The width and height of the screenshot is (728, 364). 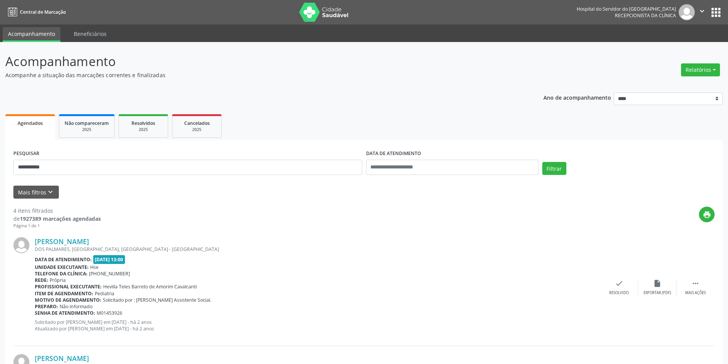 I want to click on strong: 1927389 marcações agendadas, so click(x=60, y=219).